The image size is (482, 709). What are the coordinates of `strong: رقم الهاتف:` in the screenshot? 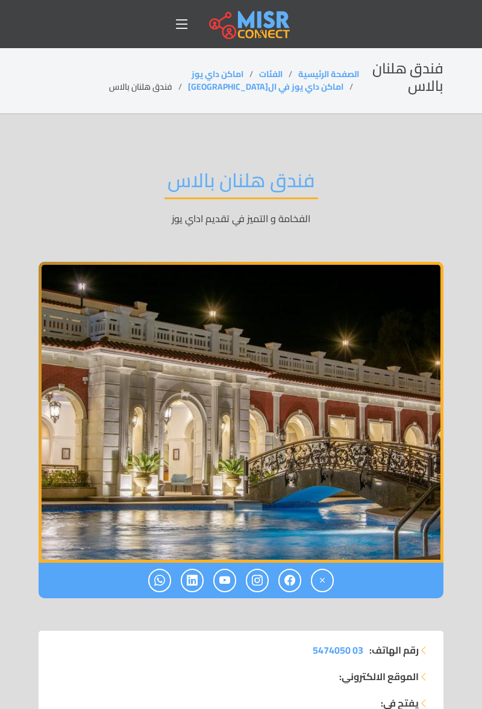 It's located at (394, 650).